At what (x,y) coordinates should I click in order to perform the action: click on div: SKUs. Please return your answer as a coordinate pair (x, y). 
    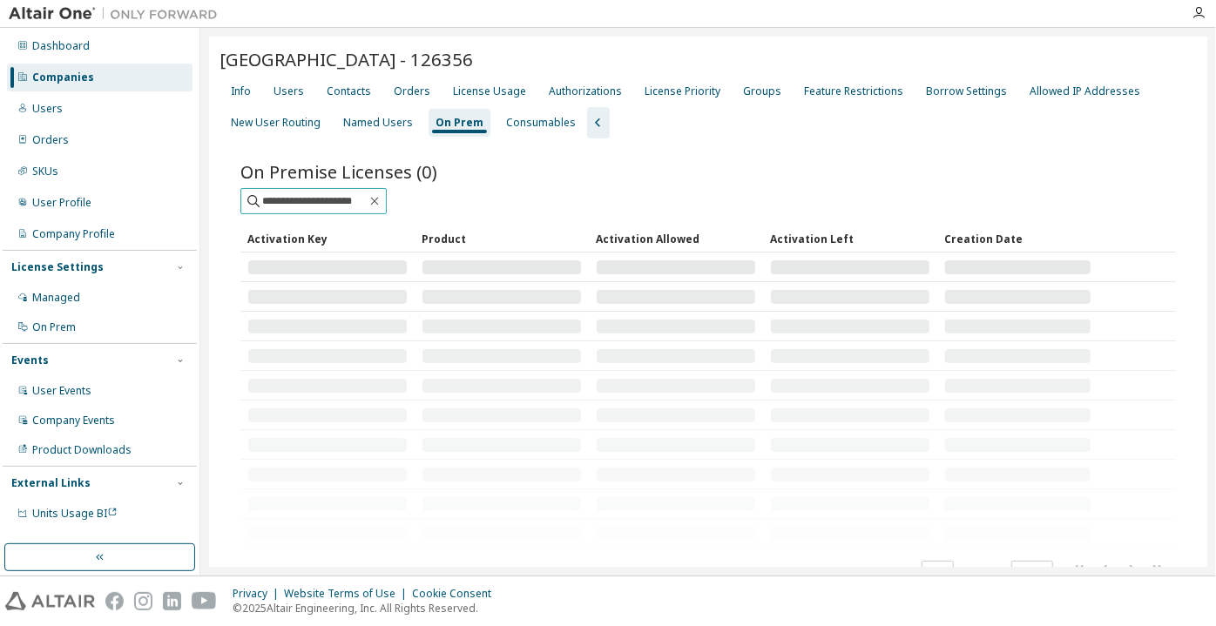
    Looking at the image, I should click on (45, 172).